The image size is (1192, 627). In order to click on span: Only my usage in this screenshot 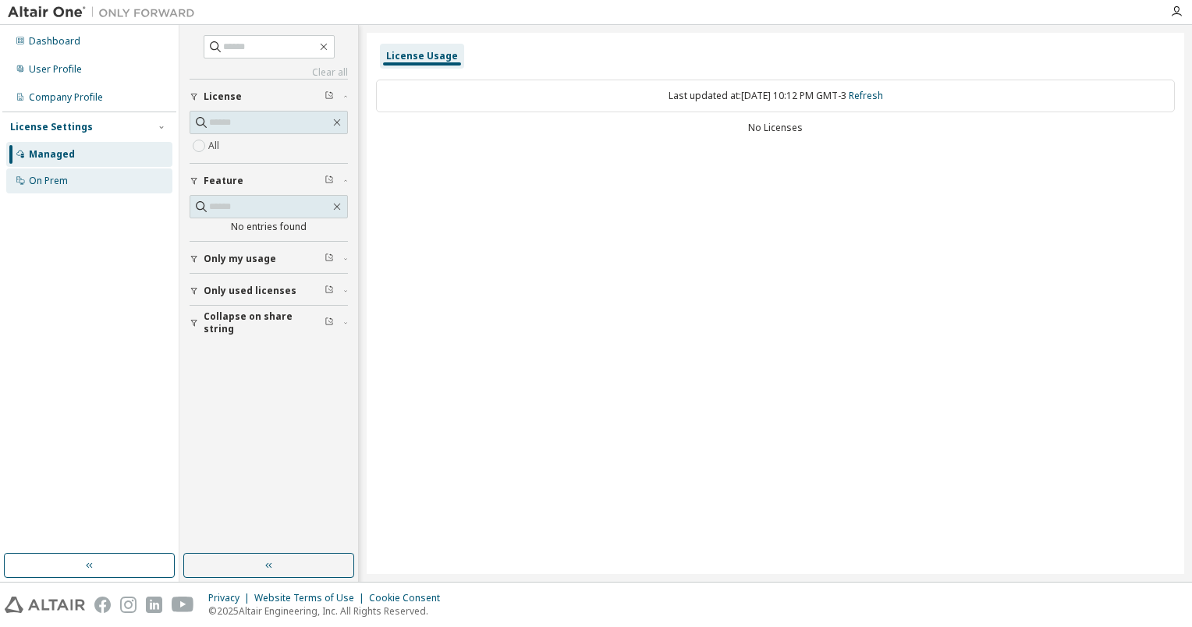, I will do `click(239, 259)`.